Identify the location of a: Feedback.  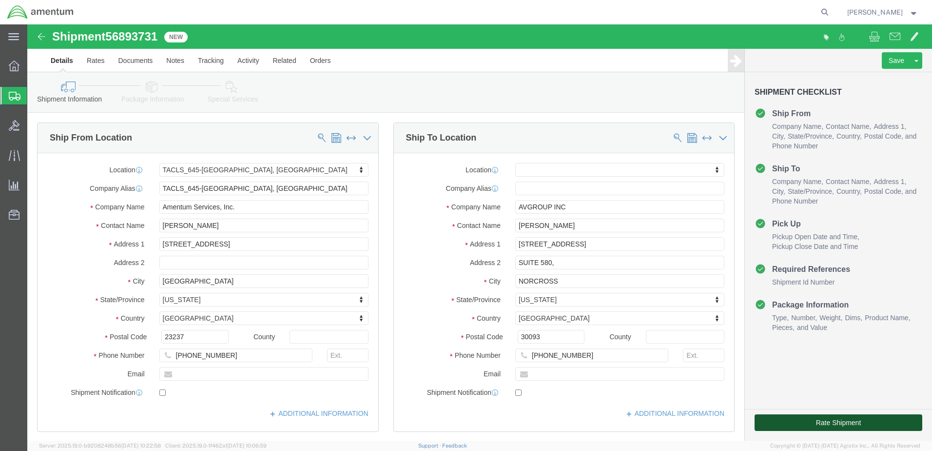
(454, 445).